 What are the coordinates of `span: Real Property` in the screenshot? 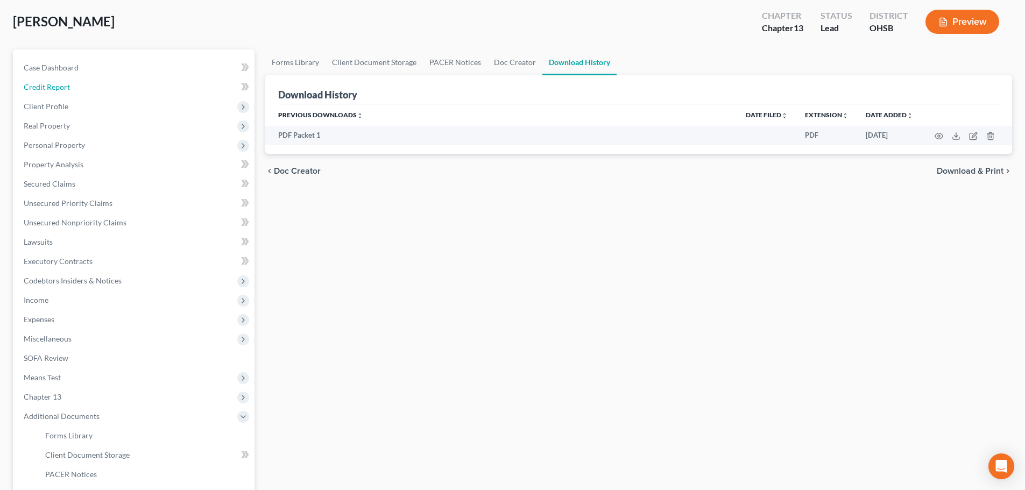 It's located at (47, 125).